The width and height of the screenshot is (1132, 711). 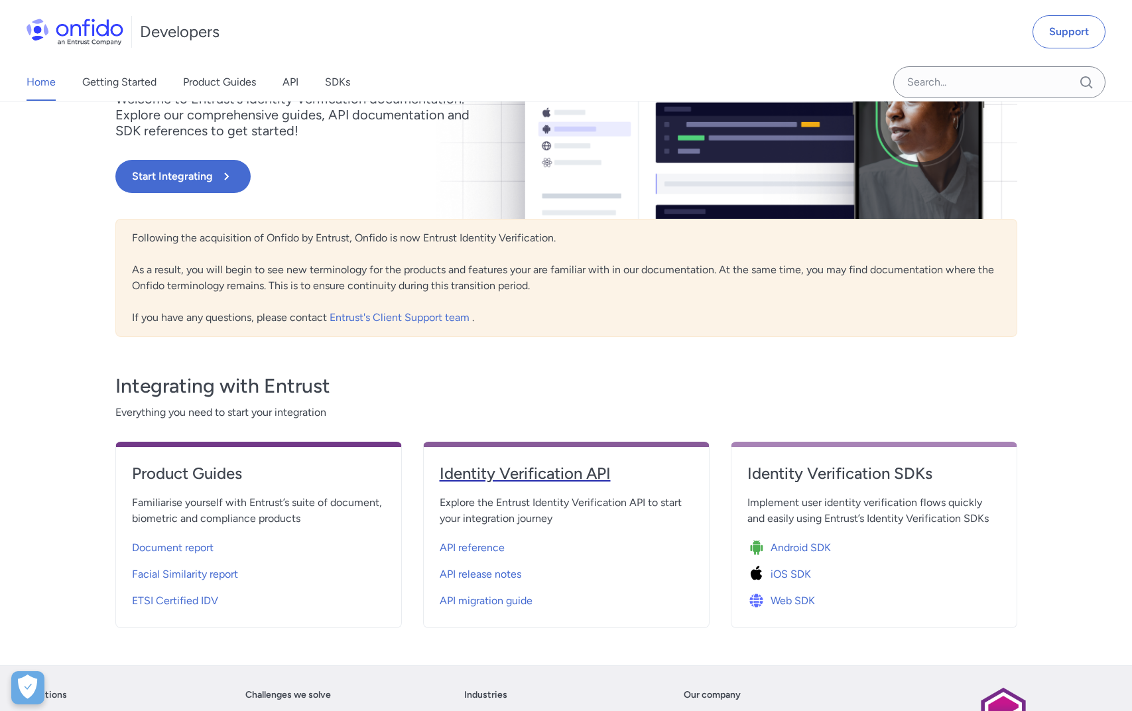 What do you see at coordinates (259, 511) in the screenshot?
I see `span: Familiarise yourself with Entrust’s suite of document, biometric and compliance products` at bounding box center [259, 511].